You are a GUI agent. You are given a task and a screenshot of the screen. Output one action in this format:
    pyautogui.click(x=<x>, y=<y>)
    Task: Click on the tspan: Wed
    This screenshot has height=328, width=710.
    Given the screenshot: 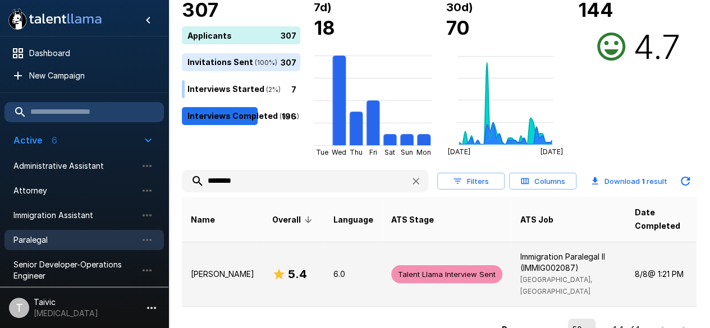 What is the action you would take?
    pyautogui.click(x=339, y=152)
    